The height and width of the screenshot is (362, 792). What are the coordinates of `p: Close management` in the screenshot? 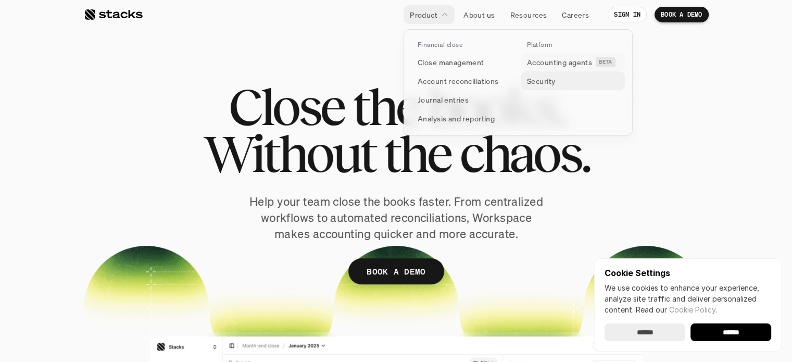 It's located at (451, 62).